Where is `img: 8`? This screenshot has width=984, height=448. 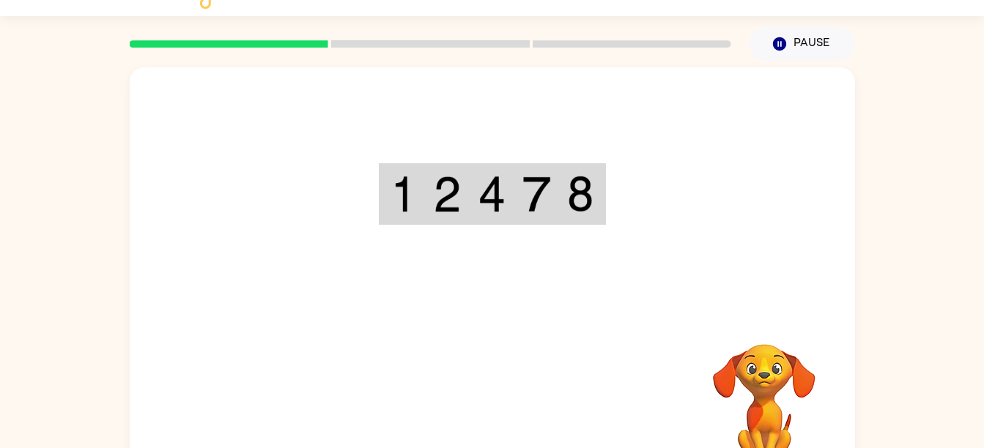
img: 8 is located at coordinates (580, 194).